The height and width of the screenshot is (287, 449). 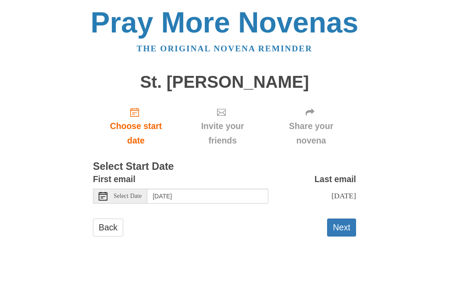 I want to click on span: Invite your friends, so click(x=222, y=133).